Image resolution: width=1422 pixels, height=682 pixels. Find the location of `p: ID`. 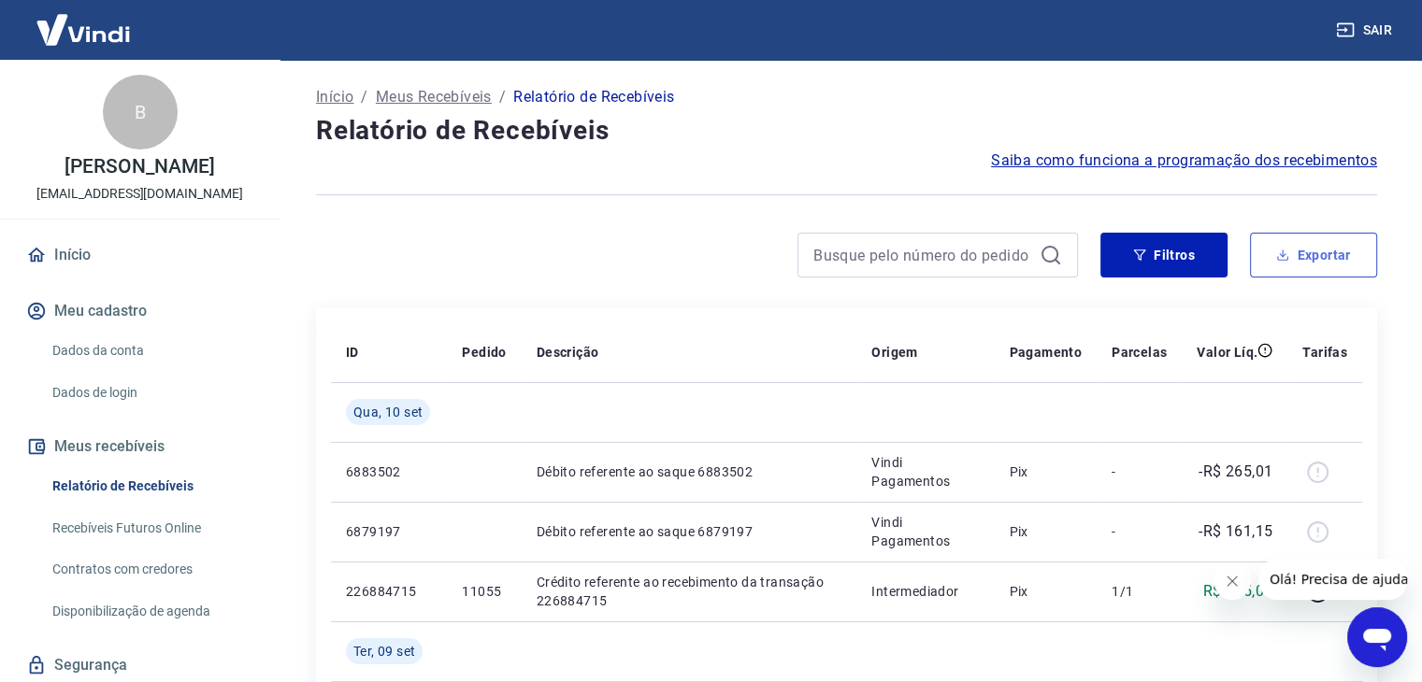

p: ID is located at coordinates (352, 352).